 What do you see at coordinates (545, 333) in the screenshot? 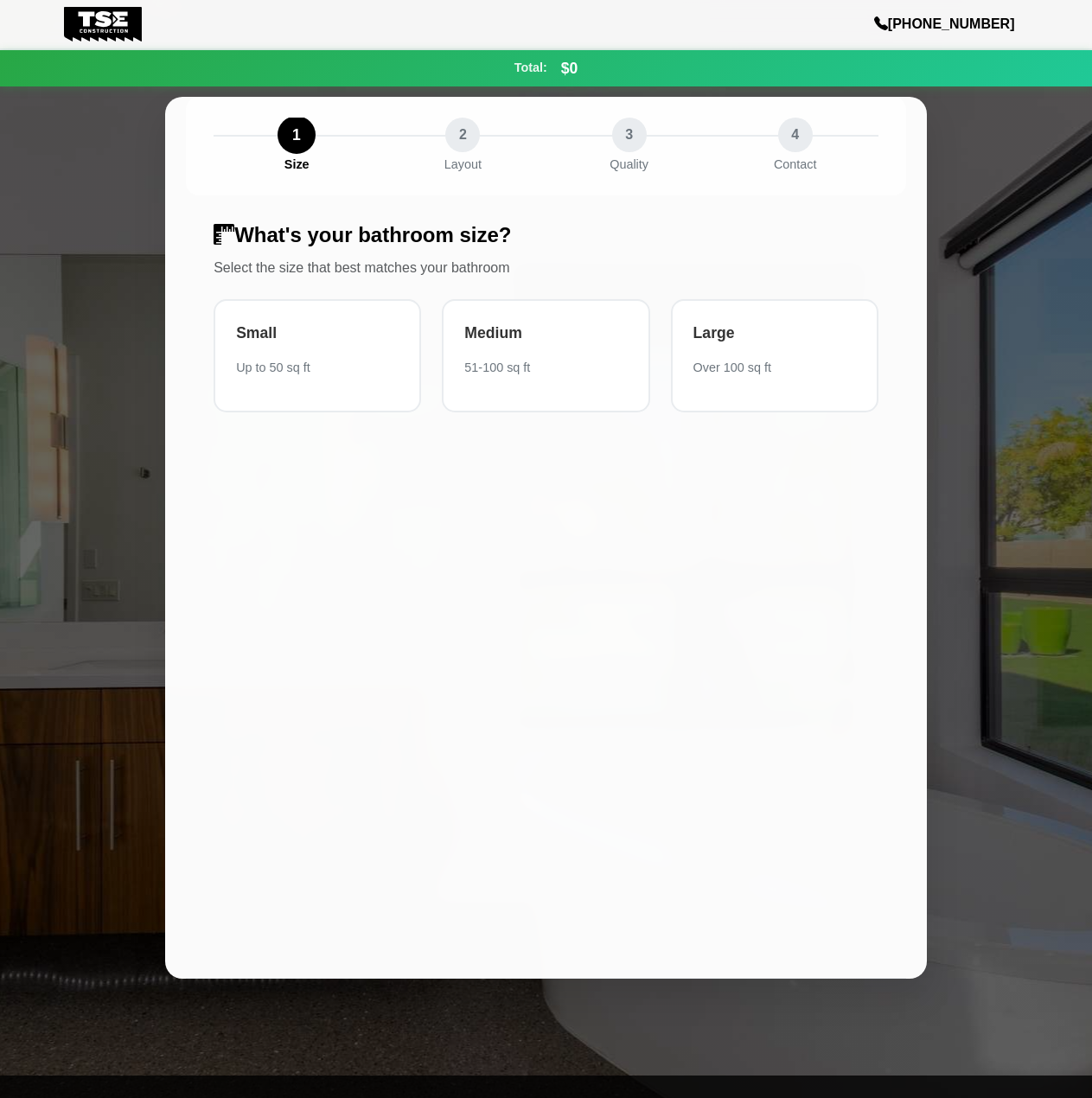
I see `div: Medium` at bounding box center [545, 333].